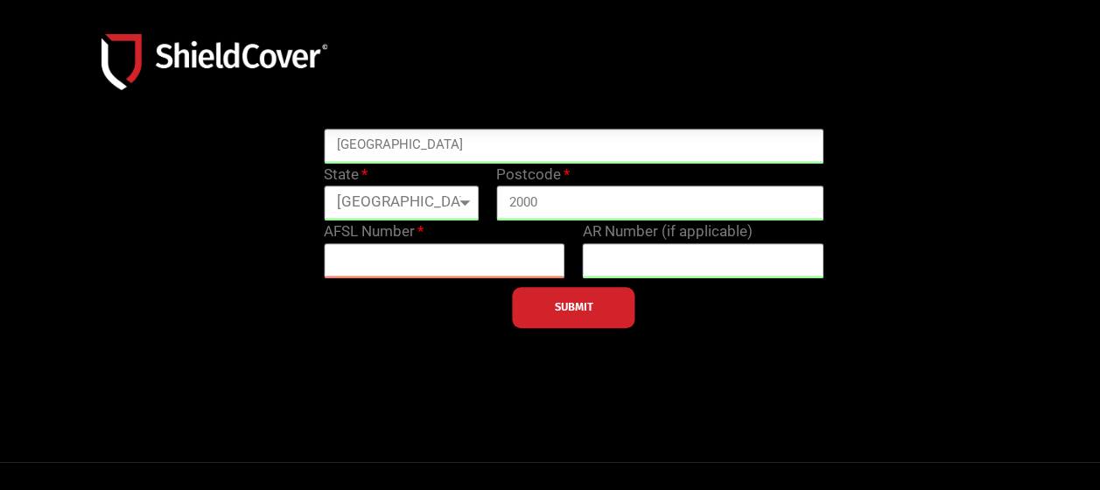  I want to click on label: Postcode, so click(533, 175).